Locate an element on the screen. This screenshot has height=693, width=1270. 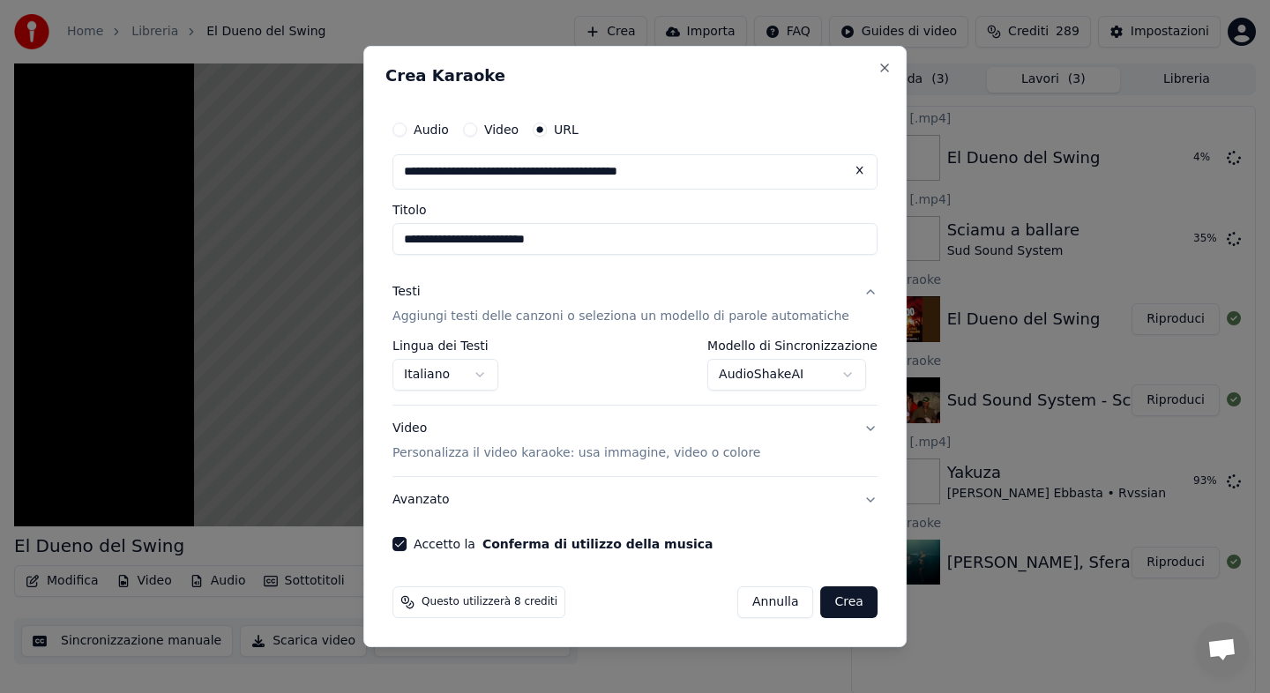
label: Modello di Sincronizzazione is located at coordinates (792, 346).